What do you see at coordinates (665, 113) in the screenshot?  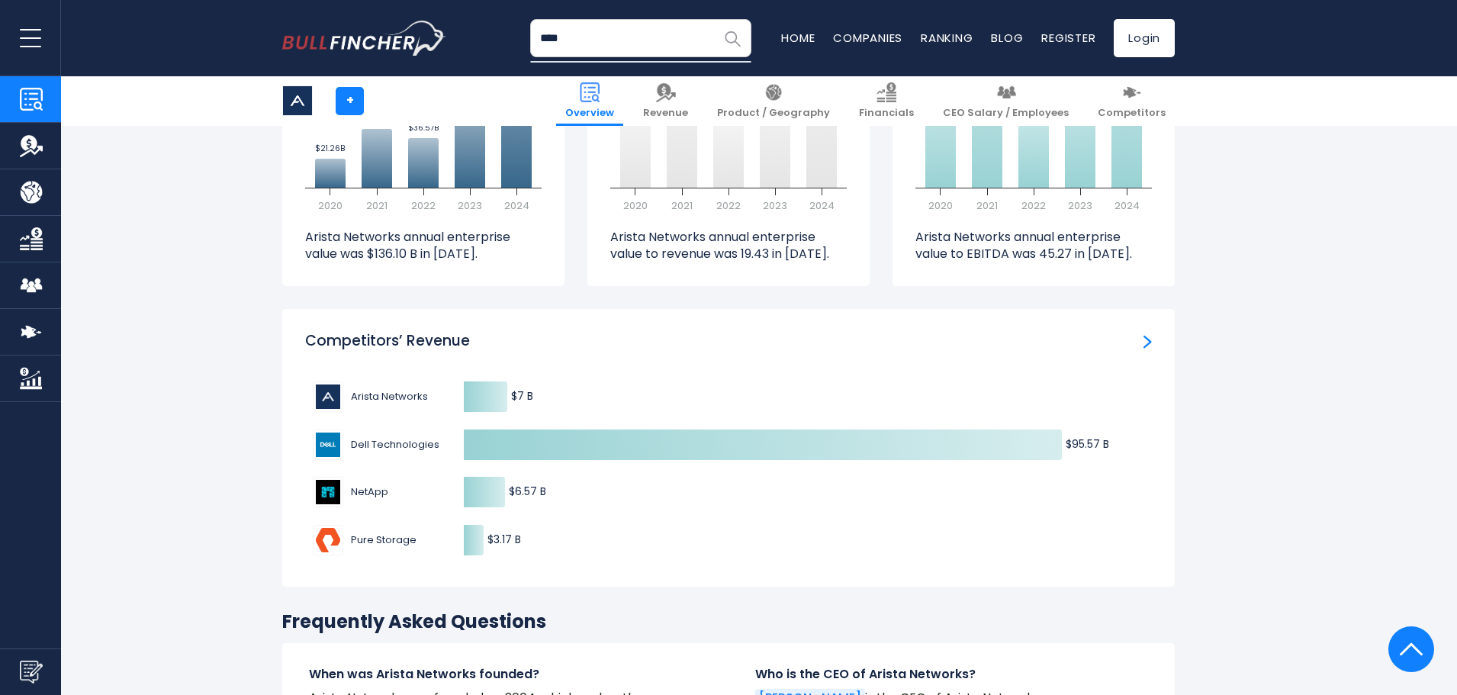 I see `span: Revenue` at bounding box center [665, 113].